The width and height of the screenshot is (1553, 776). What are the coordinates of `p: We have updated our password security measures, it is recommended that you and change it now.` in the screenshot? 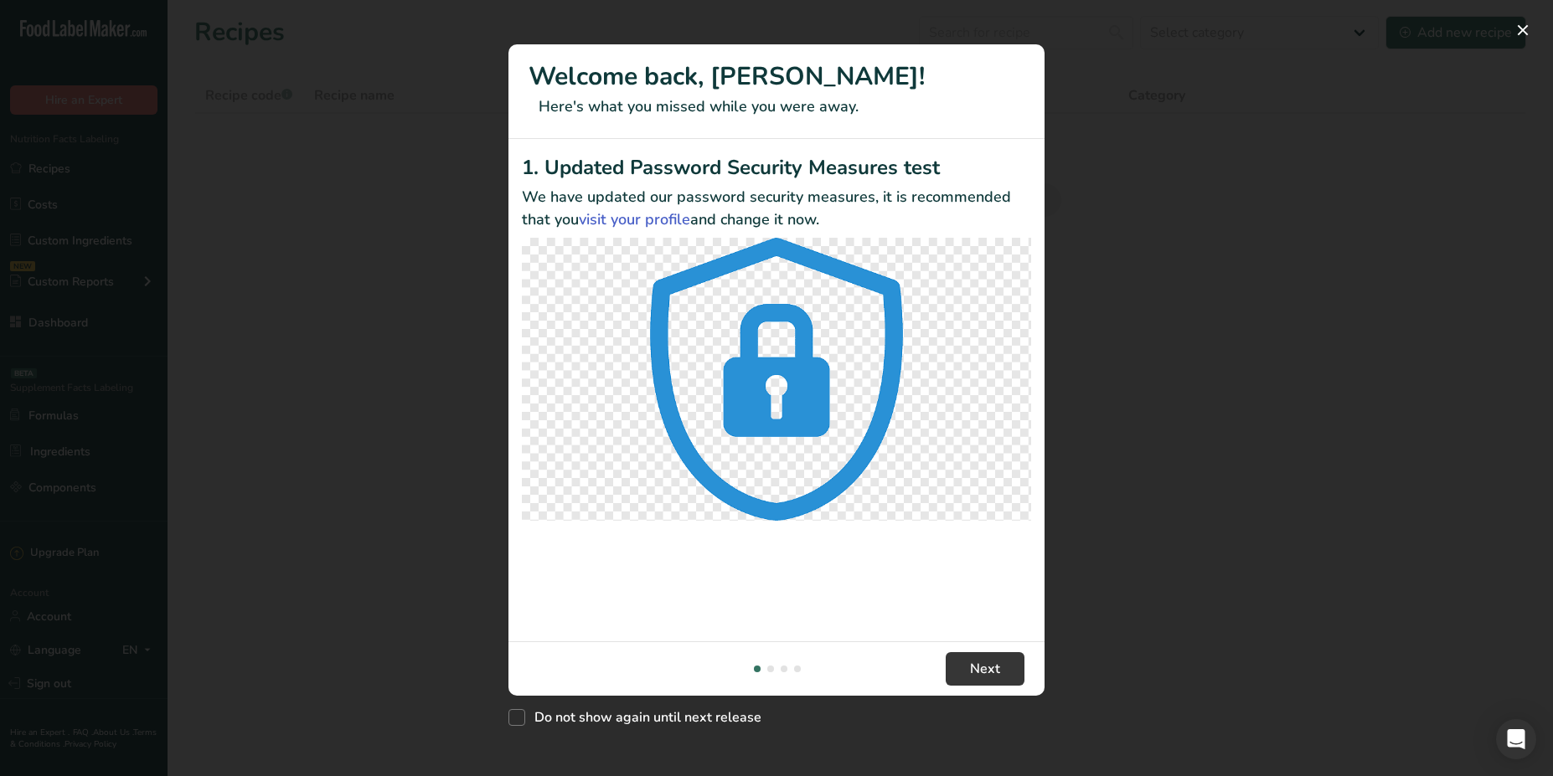 It's located at (776, 209).